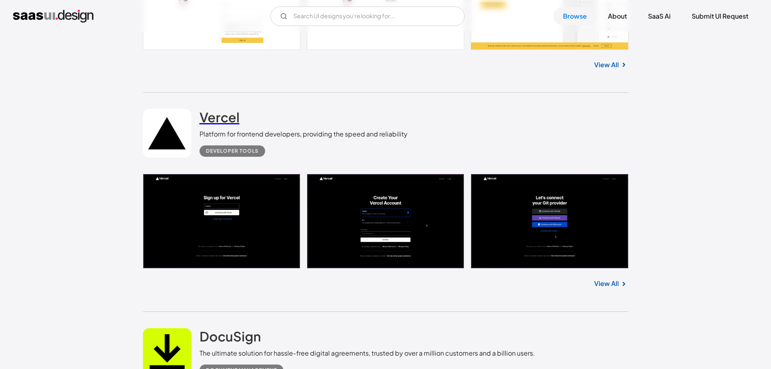 Image resolution: width=771 pixels, height=369 pixels. I want to click on h2: Vercel, so click(219, 117).